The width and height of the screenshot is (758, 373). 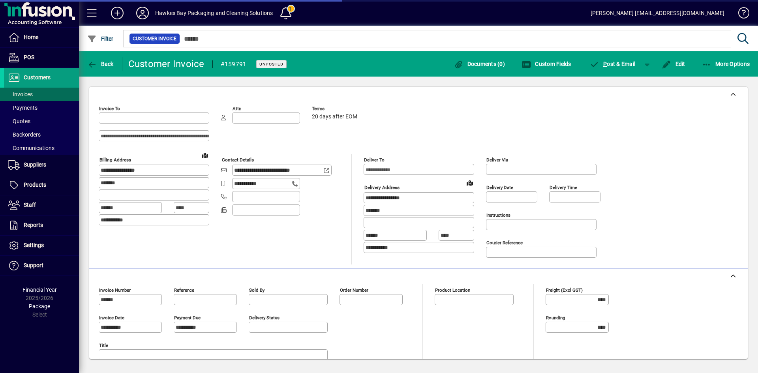 What do you see at coordinates (41, 165) in the screenshot?
I see `a: Suppliers` at bounding box center [41, 165].